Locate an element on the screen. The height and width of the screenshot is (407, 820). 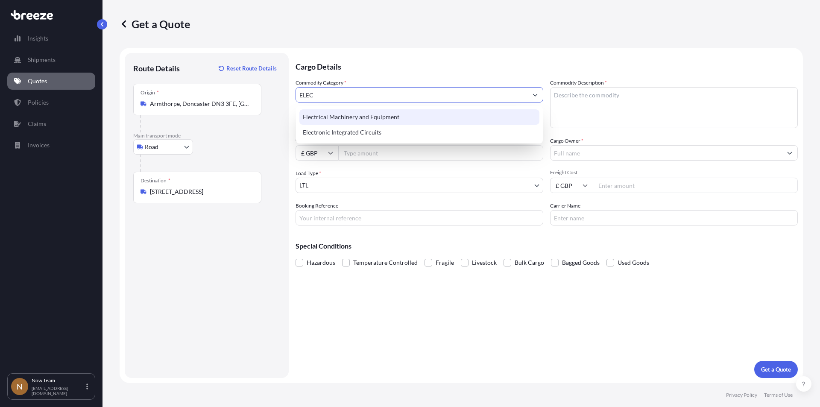
div: Destination is located at coordinates (155, 181).